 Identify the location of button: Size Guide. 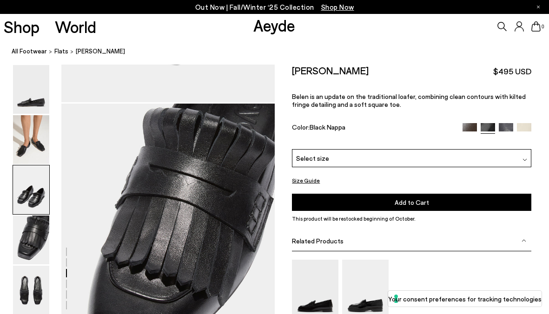
(306, 180).